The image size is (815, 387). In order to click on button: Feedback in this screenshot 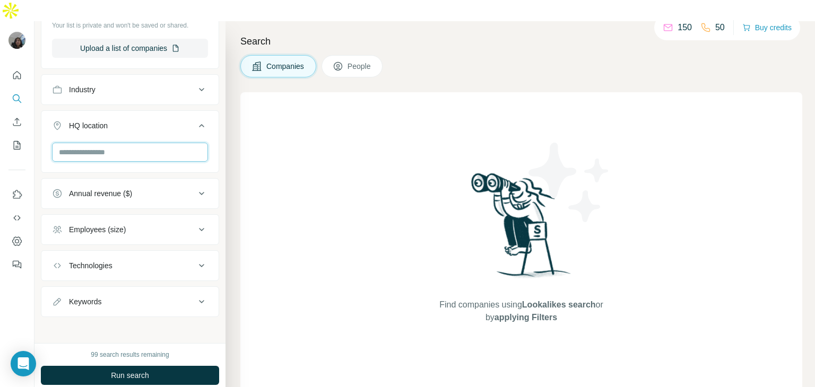, I will do `click(17, 265)`.